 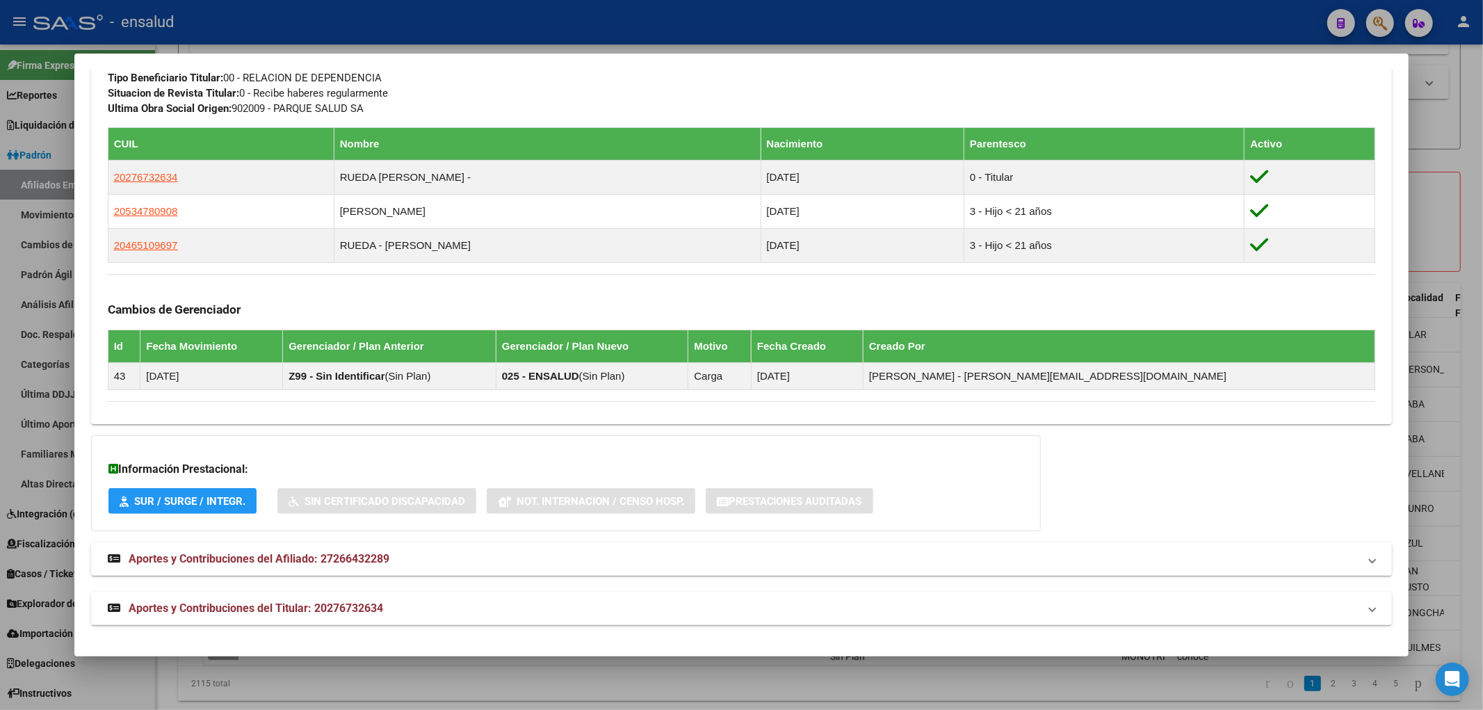 What do you see at coordinates (1452, 679) in the screenshot?
I see `div: Open Intercom Messenger` at bounding box center [1452, 679].